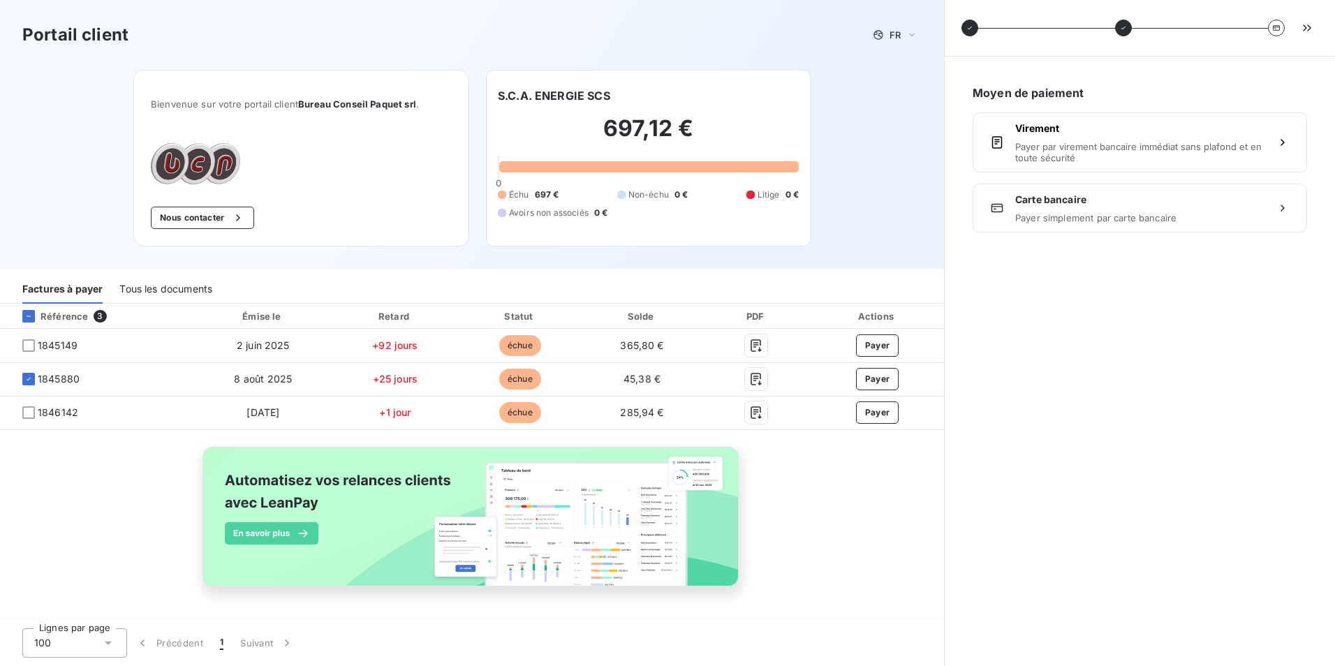 The image size is (1335, 666). I want to click on span: Bureau Conseil Paquet srl, so click(357, 104).